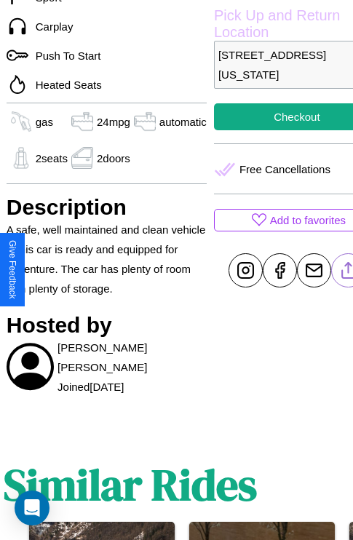 The width and height of the screenshot is (353, 540). What do you see at coordinates (284, 169) in the screenshot?
I see `p: Free Cancellations` at bounding box center [284, 169].